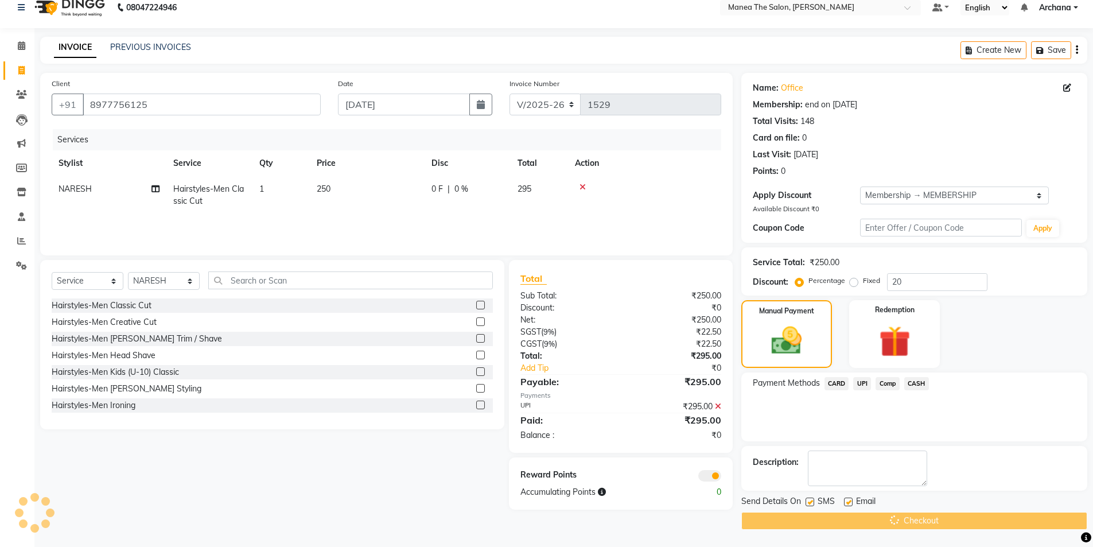 Image resolution: width=1093 pixels, height=547 pixels. Describe the element at coordinates (941, 227) in the screenshot. I see `input: Enter Offer / Coupon Code` at that location.